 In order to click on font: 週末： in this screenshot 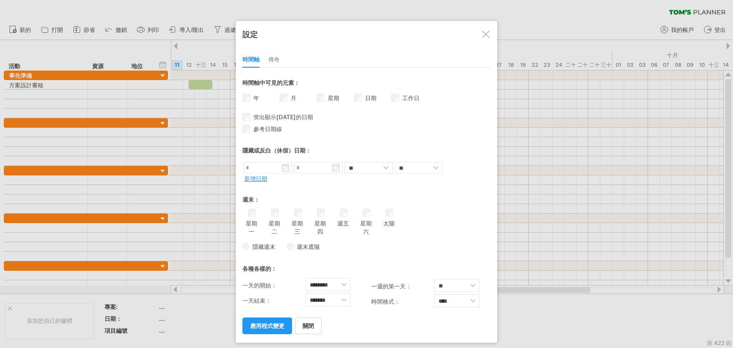, I will do `click(251, 199)`.